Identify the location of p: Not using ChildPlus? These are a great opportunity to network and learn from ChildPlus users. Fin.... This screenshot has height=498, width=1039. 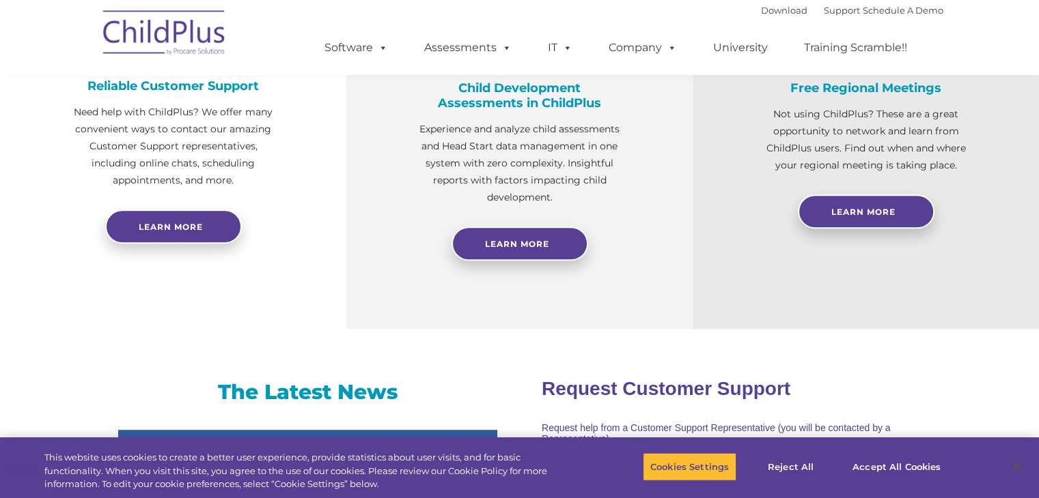
(865, 140).